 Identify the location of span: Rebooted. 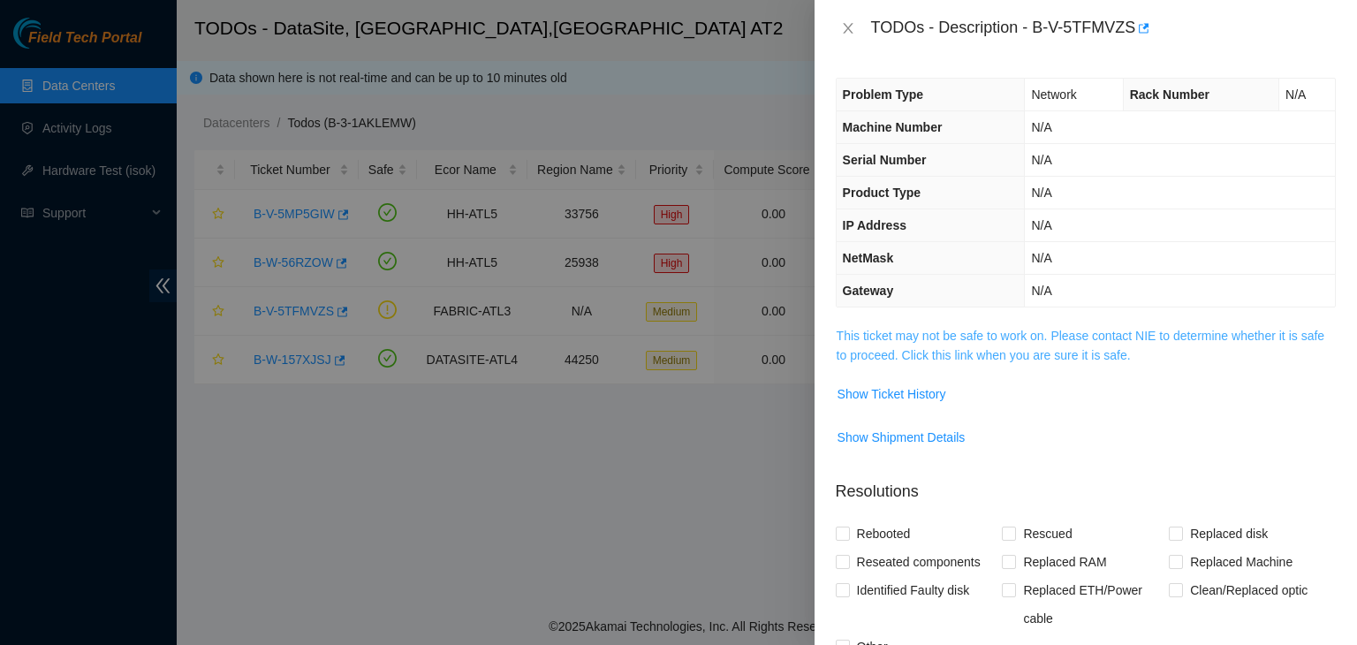
(884, 534).